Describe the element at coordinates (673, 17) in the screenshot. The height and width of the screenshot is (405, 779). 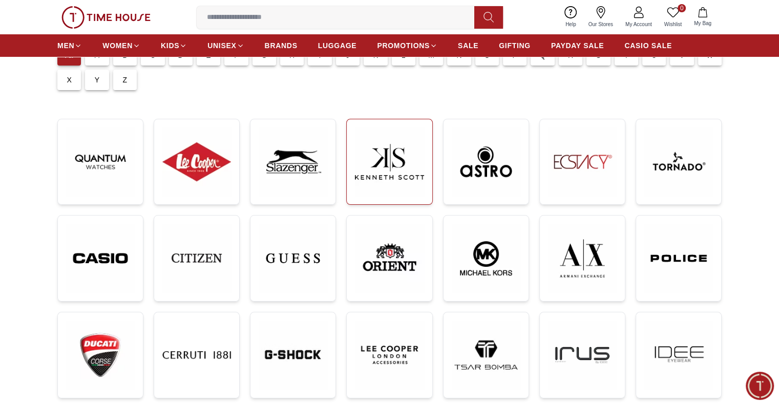
I see `a: 0Wishlist` at that location.